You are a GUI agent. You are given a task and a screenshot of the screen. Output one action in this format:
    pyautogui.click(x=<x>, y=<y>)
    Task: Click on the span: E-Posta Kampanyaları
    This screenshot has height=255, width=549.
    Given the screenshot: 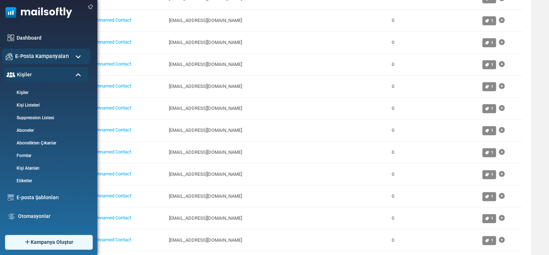 What is the action you would take?
    pyautogui.click(x=42, y=56)
    